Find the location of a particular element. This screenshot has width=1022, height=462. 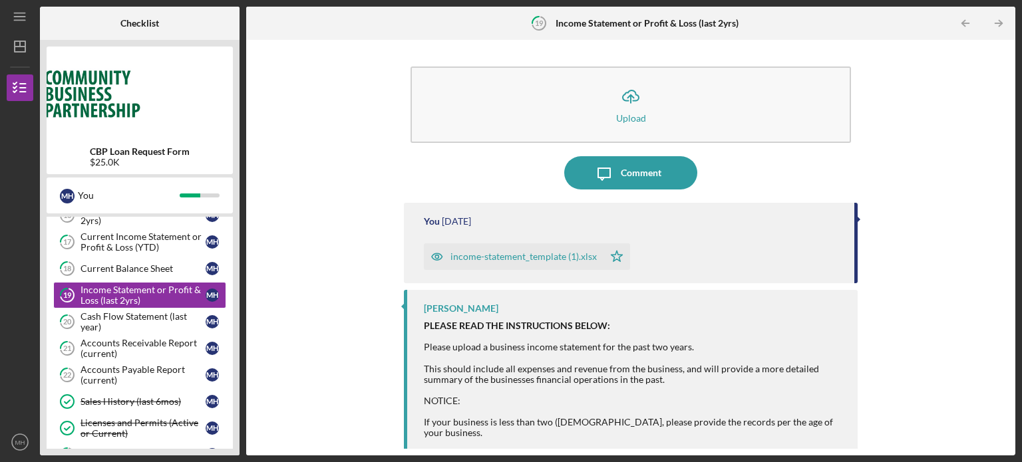

div: Comment is located at coordinates (641, 173).